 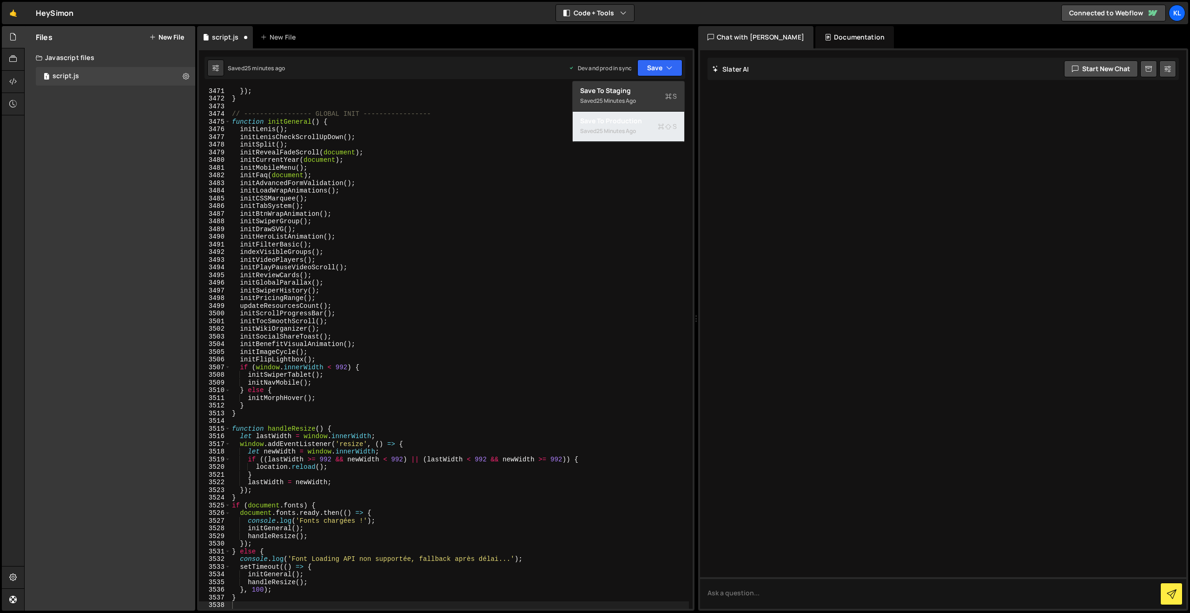 I want to click on div: 3531, so click(x=215, y=551).